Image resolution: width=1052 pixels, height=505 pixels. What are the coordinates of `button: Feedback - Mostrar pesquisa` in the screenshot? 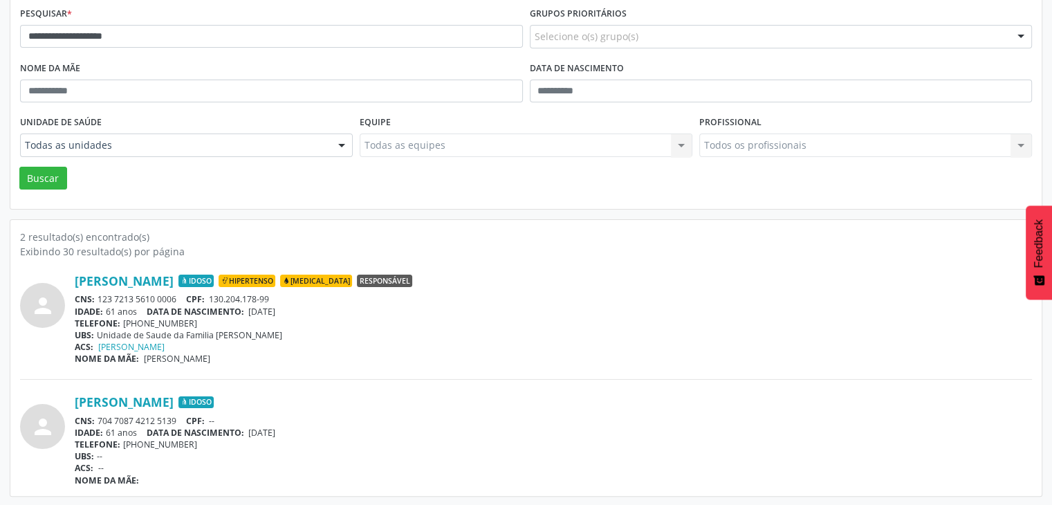 It's located at (1039, 252).